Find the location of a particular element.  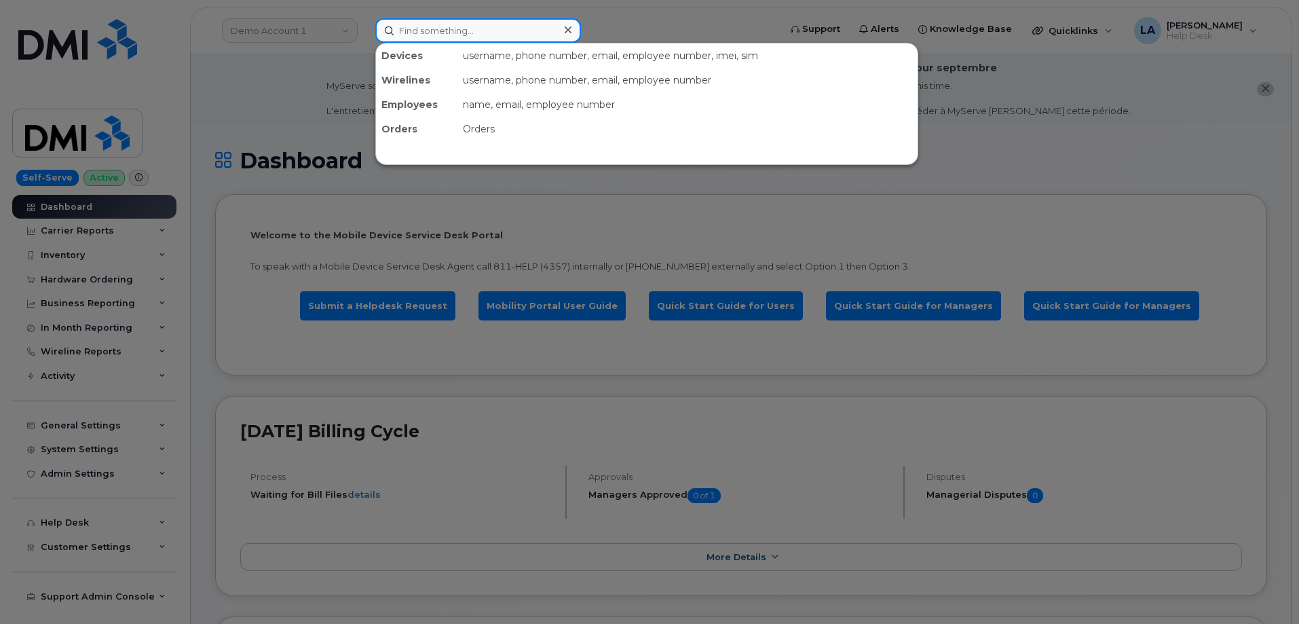

div: Devices is located at coordinates (417, 56).